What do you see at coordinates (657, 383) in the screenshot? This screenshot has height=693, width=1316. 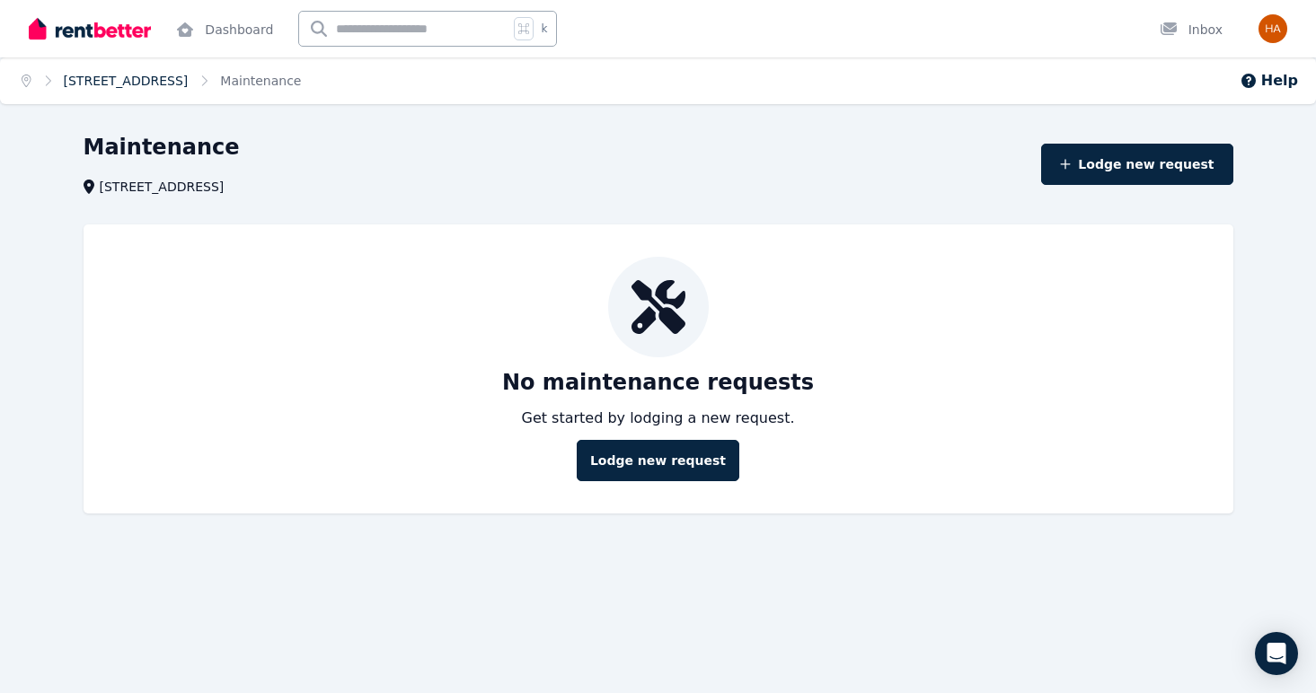 I see `p: No maintenance requests` at bounding box center [657, 383].